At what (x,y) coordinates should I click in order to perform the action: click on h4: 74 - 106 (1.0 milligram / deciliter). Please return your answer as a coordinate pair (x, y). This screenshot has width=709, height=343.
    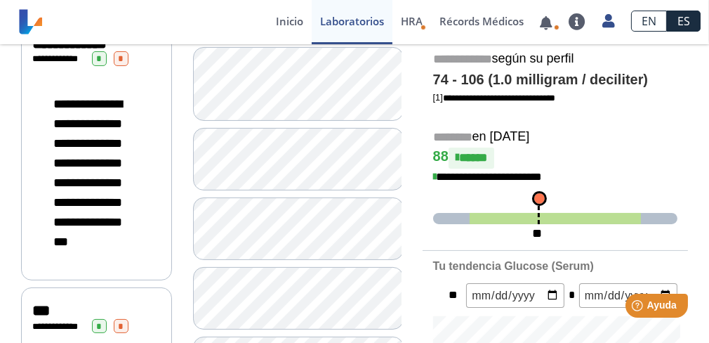
    Looking at the image, I should click on (555, 80).